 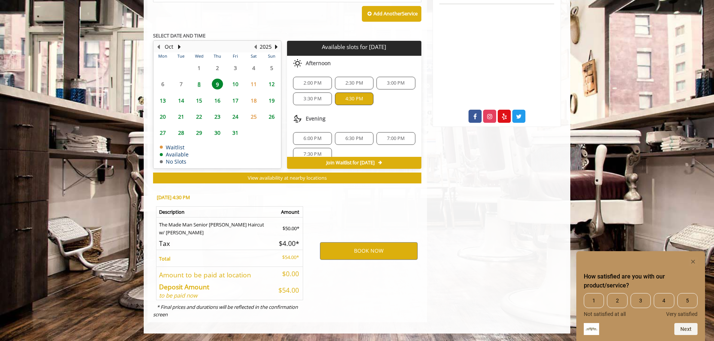 What do you see at coordinates (354, 138) in the screenshot?
I see `div: 6:30 PM` at bounding box center [354, 138].